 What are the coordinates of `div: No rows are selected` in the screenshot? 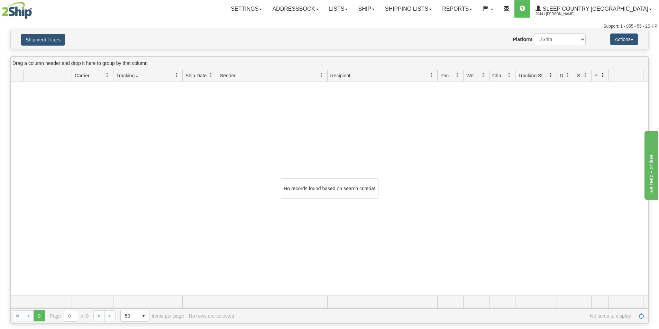 It's located at (212, 316).